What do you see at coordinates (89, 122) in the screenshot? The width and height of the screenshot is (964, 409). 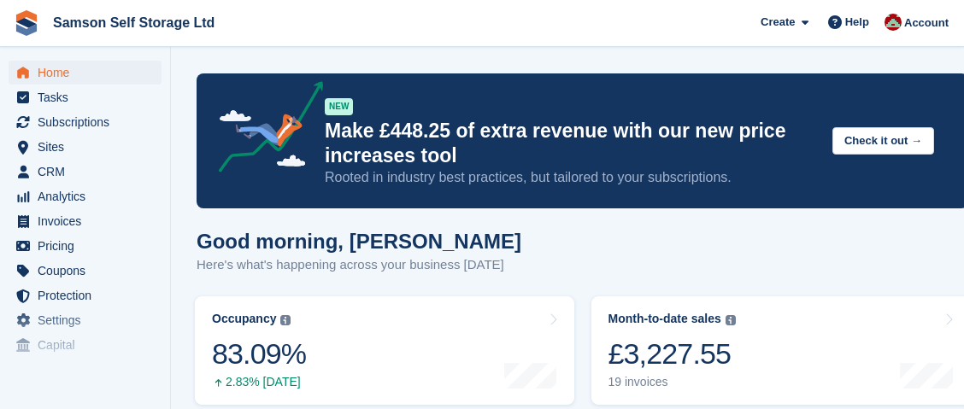 I see `span: Subscriptions` at bounding box center [89, 122].